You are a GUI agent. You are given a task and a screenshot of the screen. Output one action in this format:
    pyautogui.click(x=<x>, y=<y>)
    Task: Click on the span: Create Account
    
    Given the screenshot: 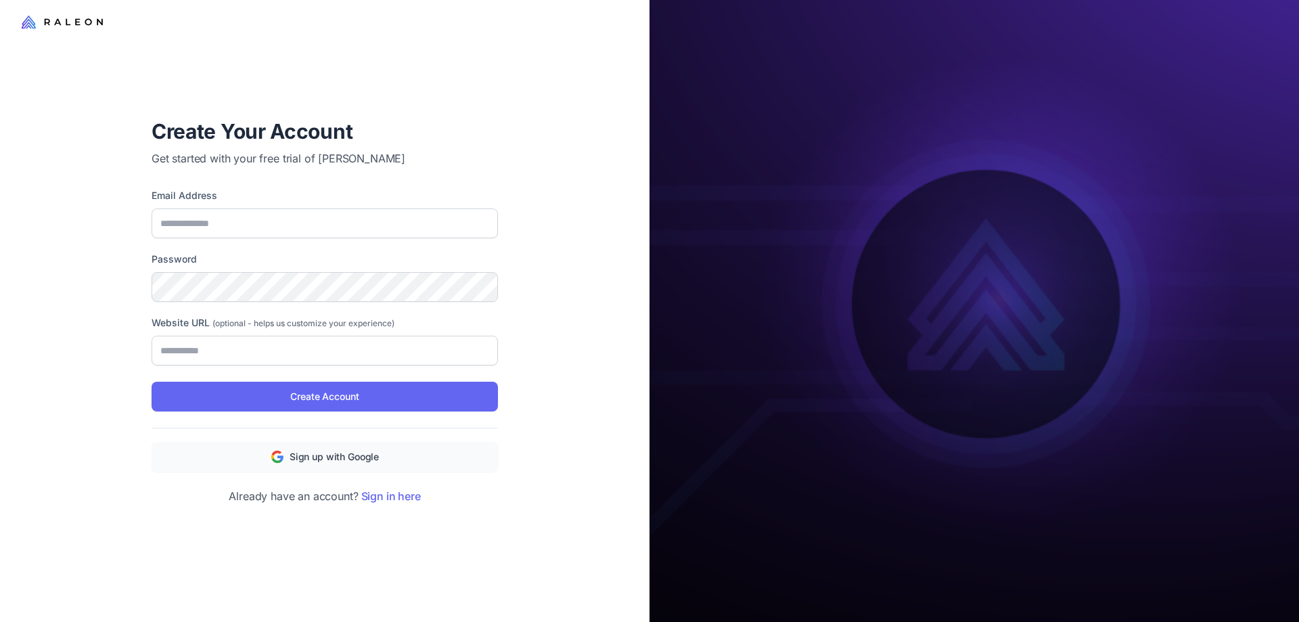 What is the action you would take?
    pyautogui.click(x=324, y=396)
    